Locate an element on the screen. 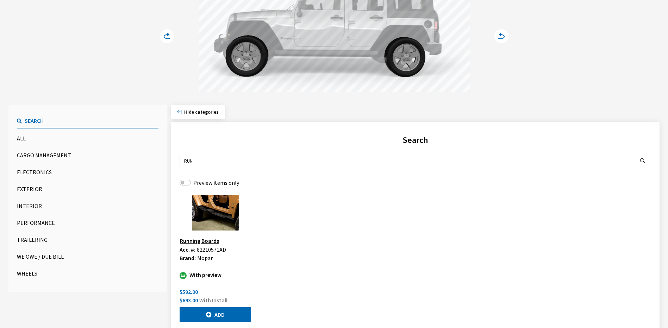 Image resolution: width=668 pixels, height=328 pixels. button: Exterior is located at coordinates (88, 189).